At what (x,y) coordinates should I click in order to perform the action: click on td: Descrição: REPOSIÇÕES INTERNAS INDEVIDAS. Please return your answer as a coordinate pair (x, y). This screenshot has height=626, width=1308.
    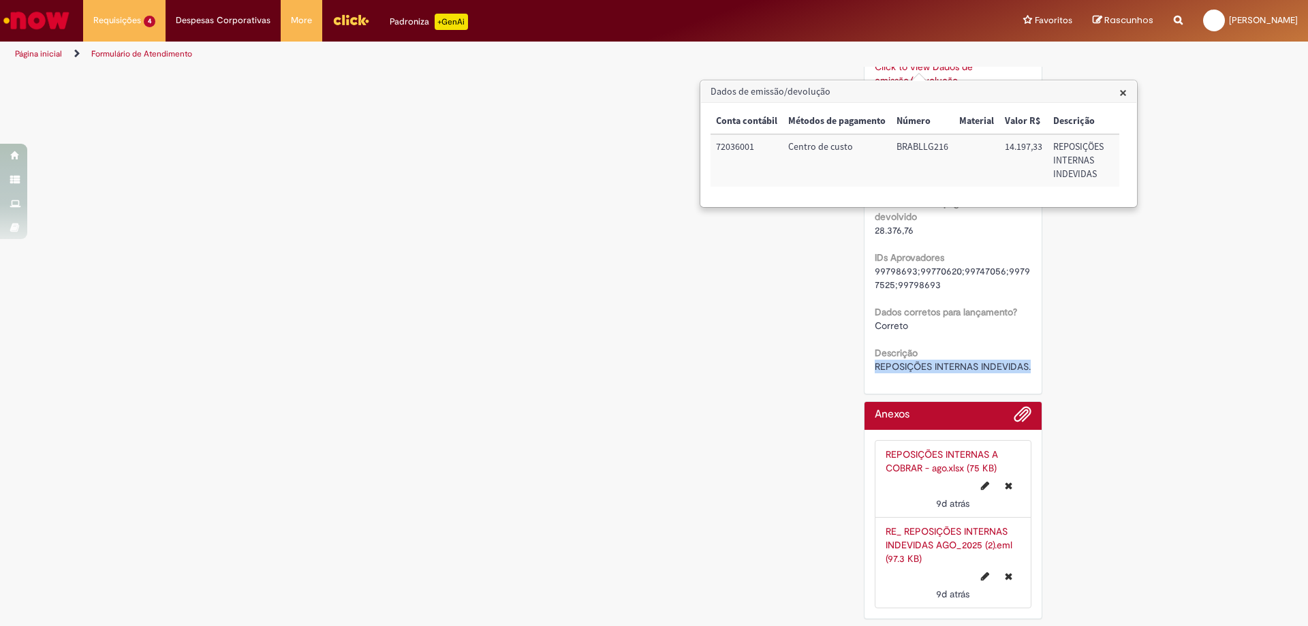
    Looking at the image, I should click on (1083, 160).